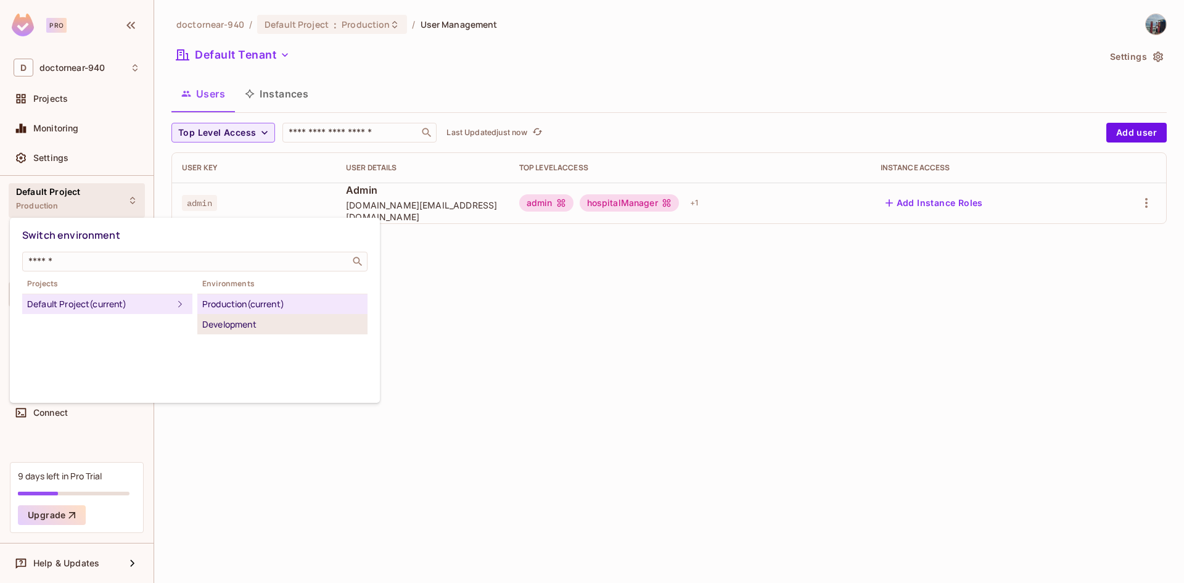  I want to click on div: Development, so click(282, 324).